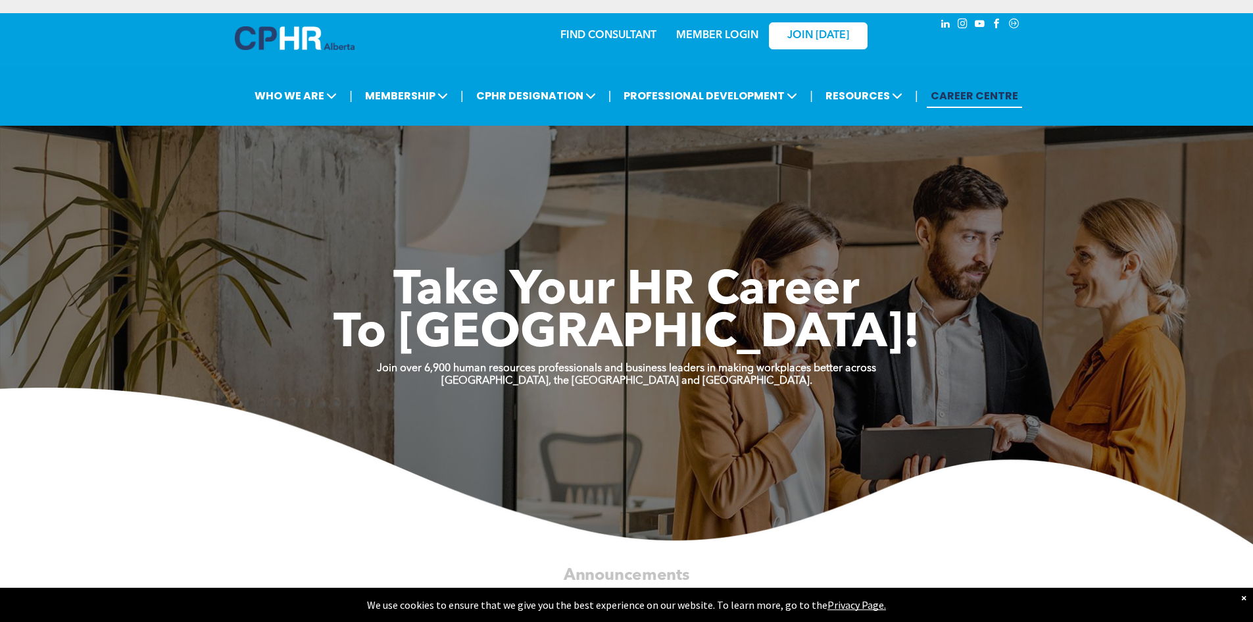 The height and width of the screenshot is (622, 1253). Describe the element at coordinates (536, 95) in the screenshot. I see `span: CPHR DESIGNATION` at that location.